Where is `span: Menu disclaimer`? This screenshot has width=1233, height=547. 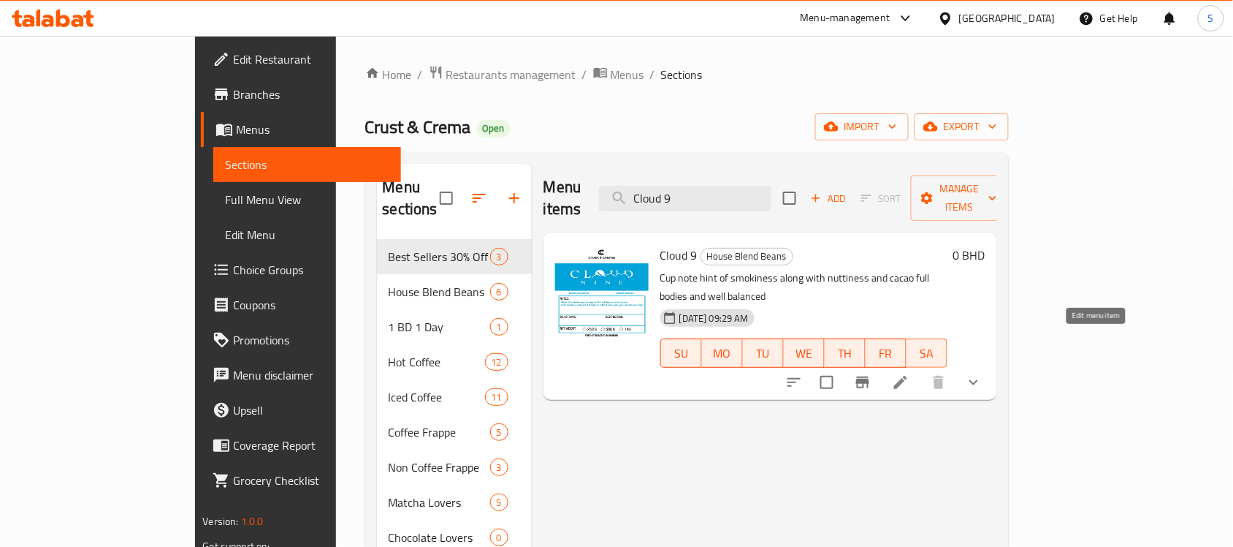
span: Menu disclaimer is located at coordinates (311, 375).